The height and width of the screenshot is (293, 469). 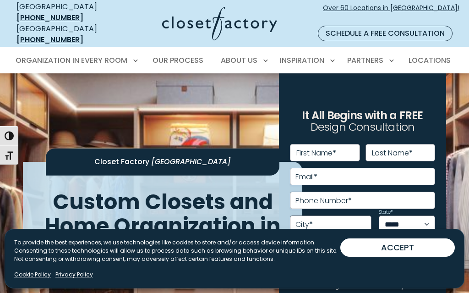 What do you see at coordinates (74, 274) in the screenshot?
I see `a: Privacy Policy` at bounding box center [74, 274].